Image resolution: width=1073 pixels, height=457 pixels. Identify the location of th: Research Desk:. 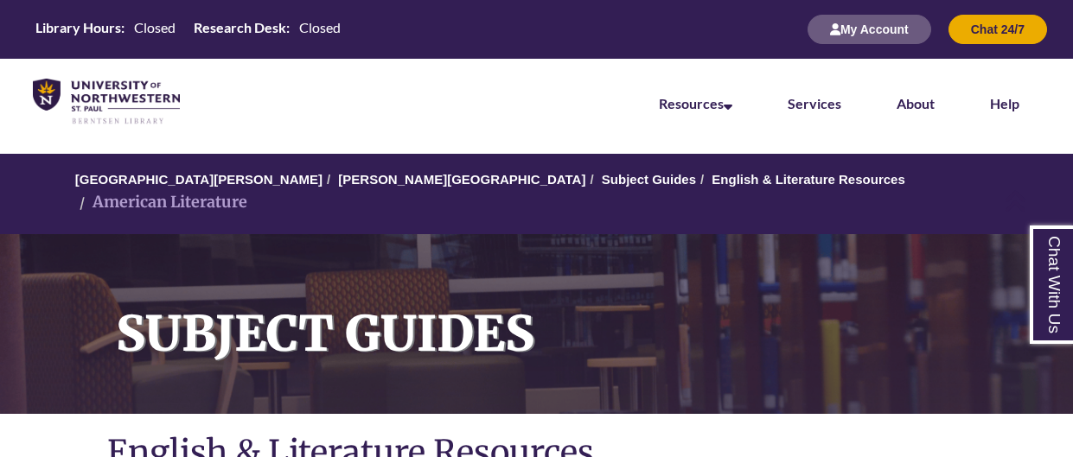
(240, 28).